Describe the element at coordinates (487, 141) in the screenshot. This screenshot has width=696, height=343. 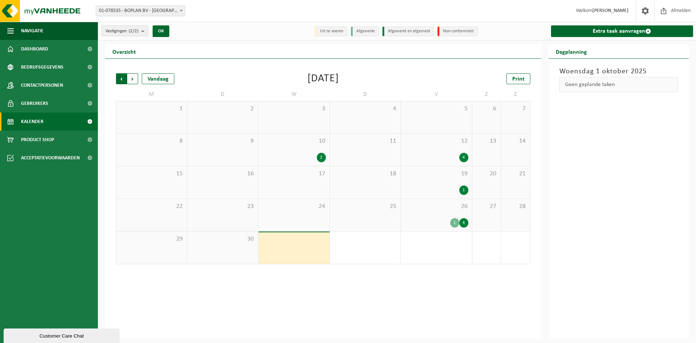
I see `span: 13` at that location.